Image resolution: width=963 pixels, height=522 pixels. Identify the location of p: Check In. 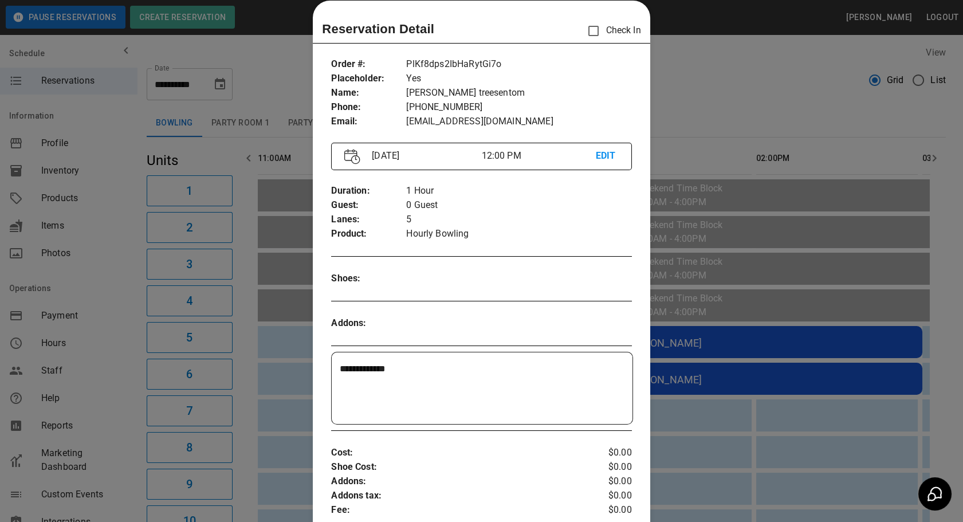
(611, 31).